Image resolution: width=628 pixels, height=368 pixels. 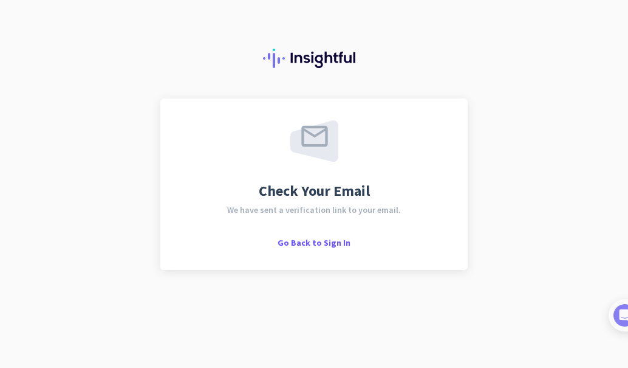 I want to click on img: email-sent, so click(x=314, y=141).